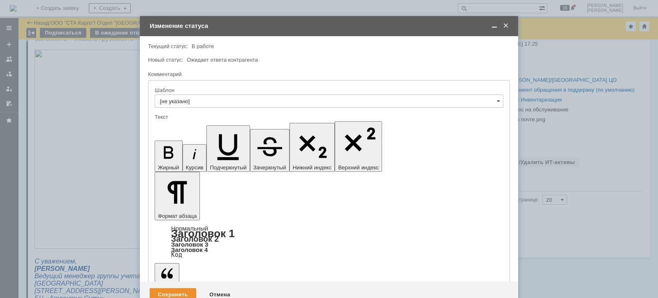  Describe the element at coordinates (506, 26) in the screenshot. I see `span: Закрыть` at that location.